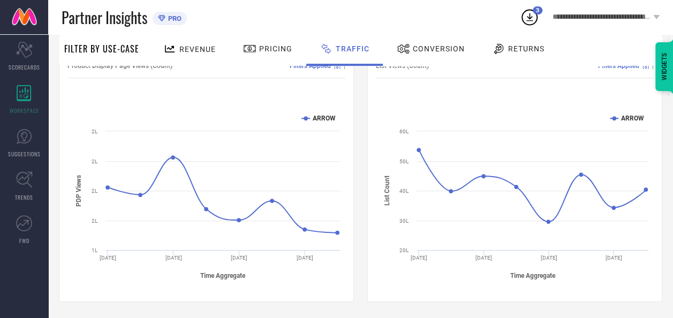 This screenshot has width=673, height=318. Describe the element at coordinates (173, 18) in the screenshot. I see `span: PRO` at that location.